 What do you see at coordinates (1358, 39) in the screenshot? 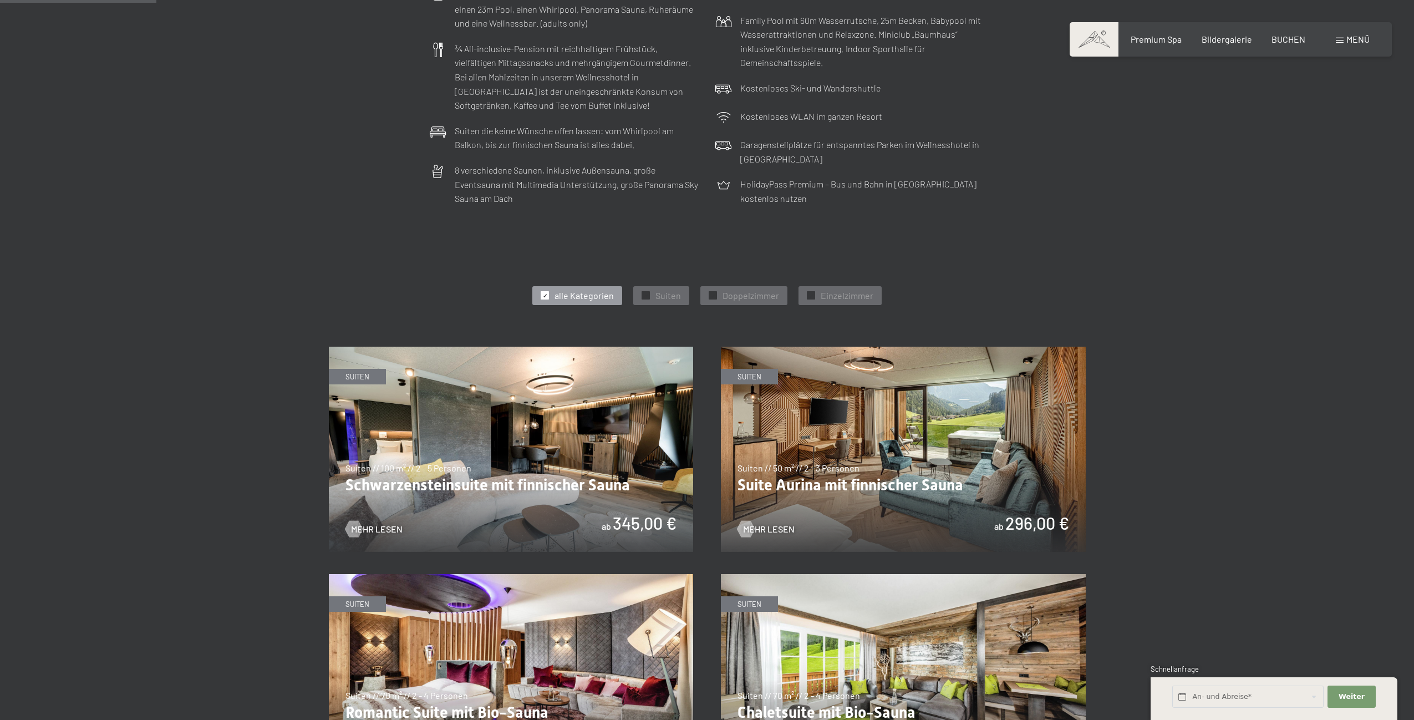
I see `span: Menü` at bounding box center [1358, 39].